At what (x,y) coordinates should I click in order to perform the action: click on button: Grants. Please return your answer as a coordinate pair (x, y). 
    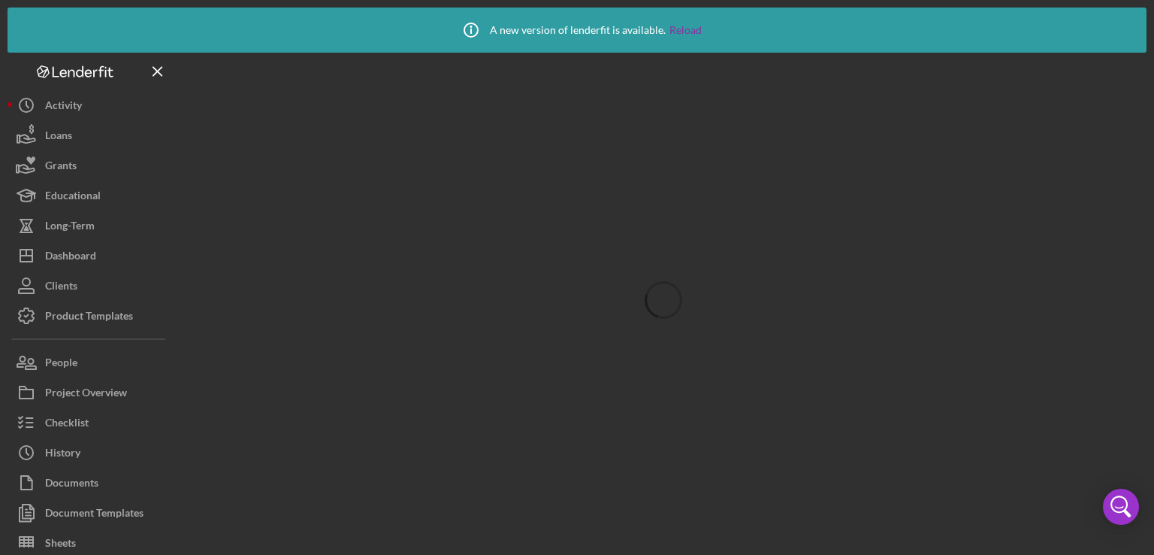
    Looking at the image, I should click on (90, 165).